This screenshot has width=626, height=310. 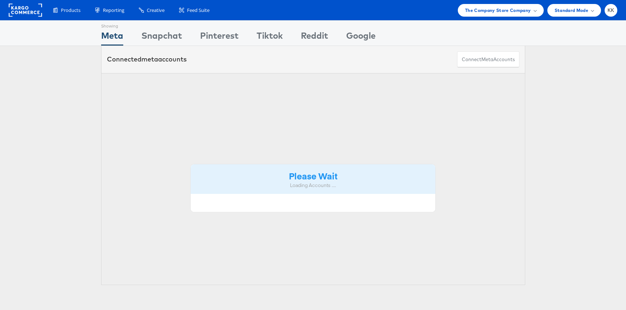 What do you see at coordinates (610, 10) in the screenshot?
I see `span: KK` at bounding box center [610, 10].